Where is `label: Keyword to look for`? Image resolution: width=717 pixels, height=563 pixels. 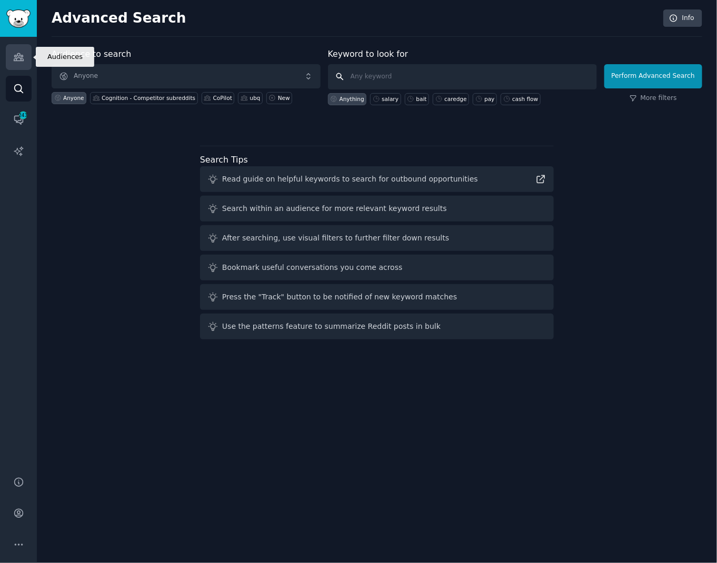 label: Keyword to look for is located at coordinates (368, 54).